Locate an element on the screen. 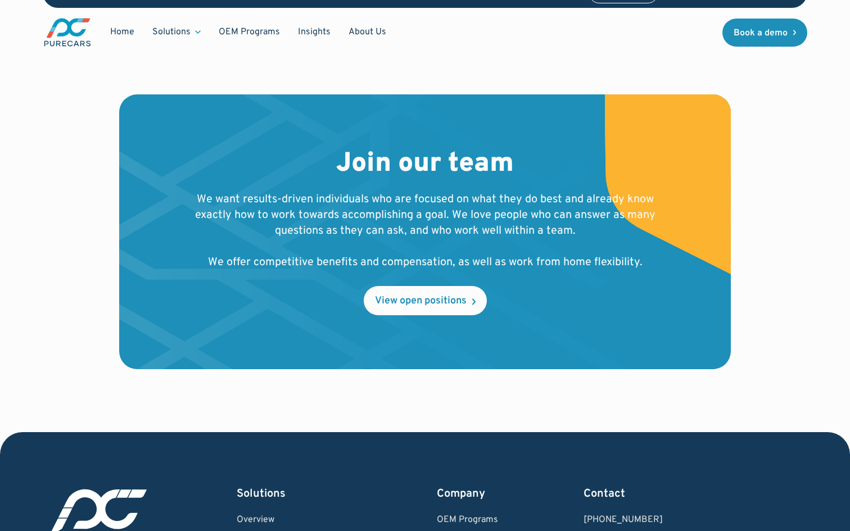 The width and height of the screenshot is (850, 531). p: We want results-driven individuals who are focused on what they do best and already know exactly ... is located at coordinates (425, 231).